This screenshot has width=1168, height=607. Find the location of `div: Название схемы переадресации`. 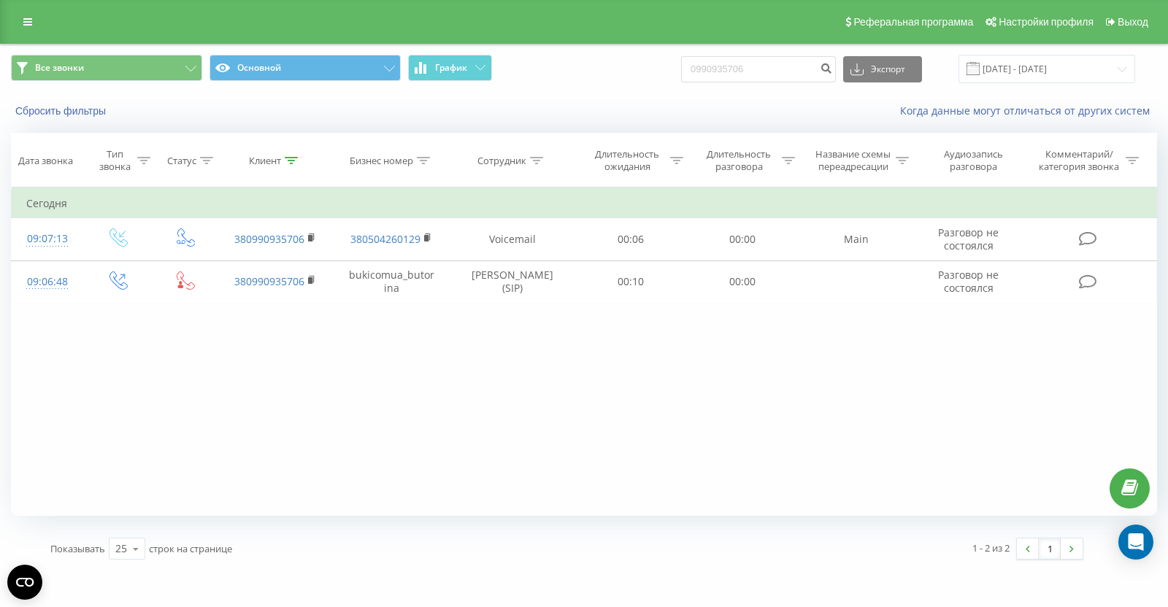

div: Название схемы переадресации is located at coordinates (852, 161).